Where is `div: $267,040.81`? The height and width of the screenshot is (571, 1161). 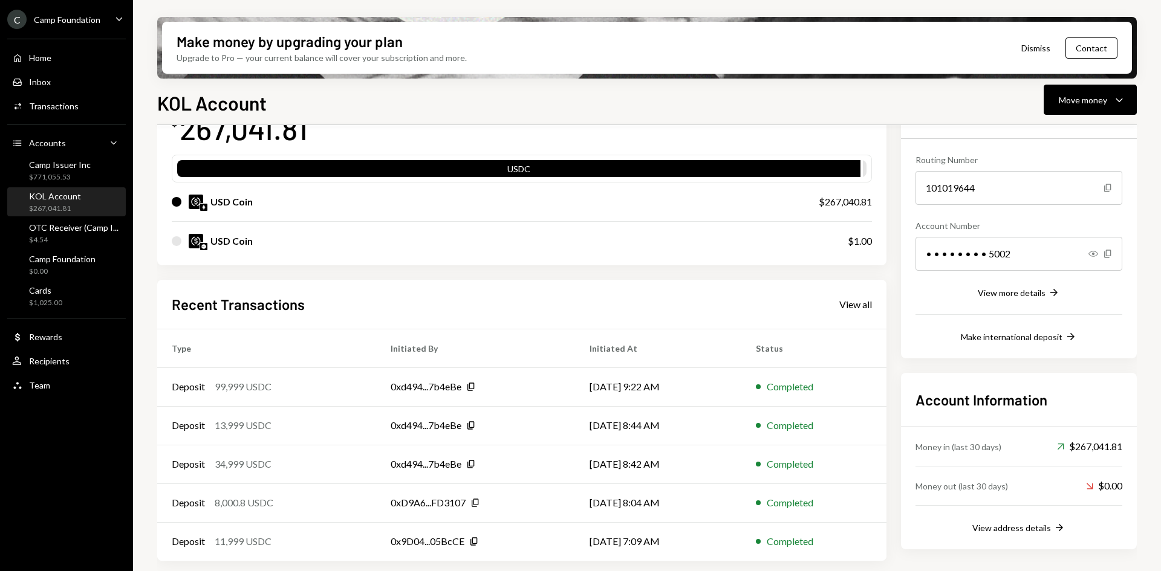 div: $267,040.81 is located at coordinates (845, 202).